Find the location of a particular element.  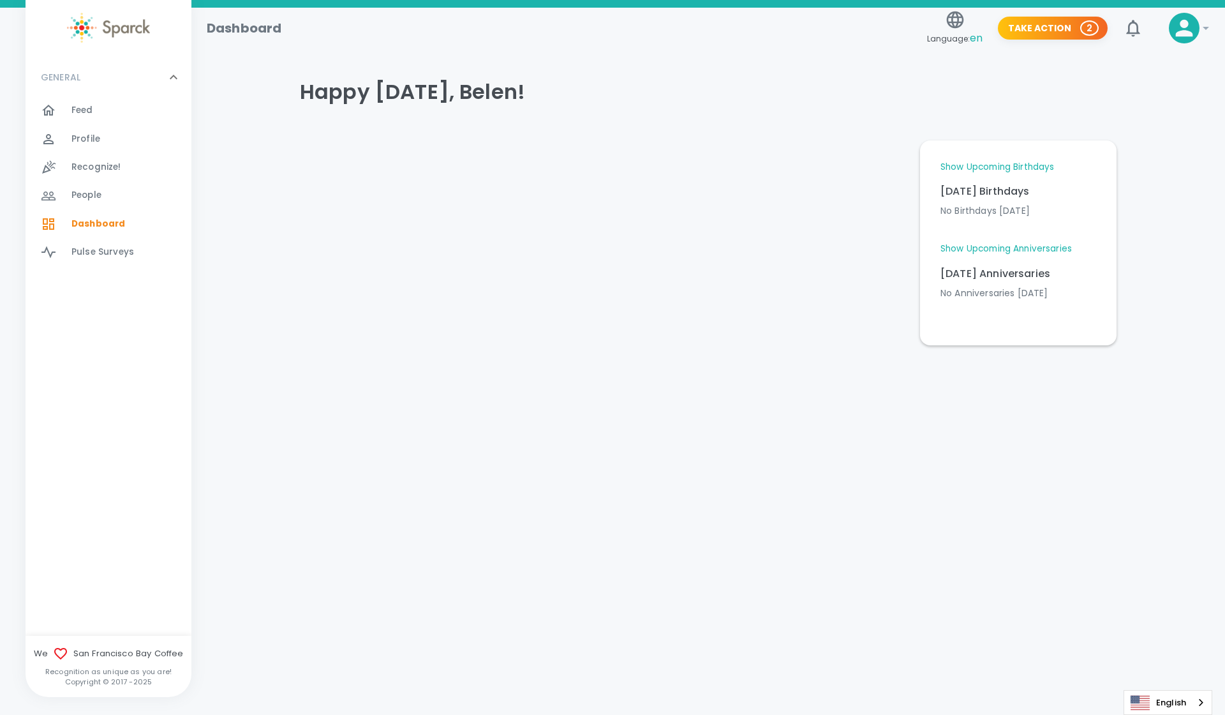

span: Profile is located at coordinates (86, 139).